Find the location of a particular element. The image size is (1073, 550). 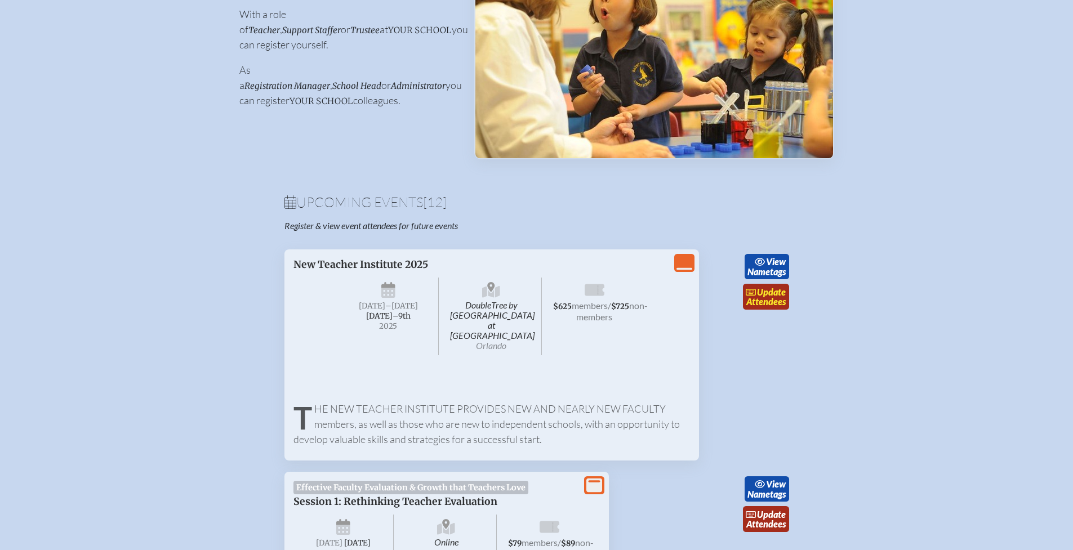

span: $79 is located at coordinates (515, 544).